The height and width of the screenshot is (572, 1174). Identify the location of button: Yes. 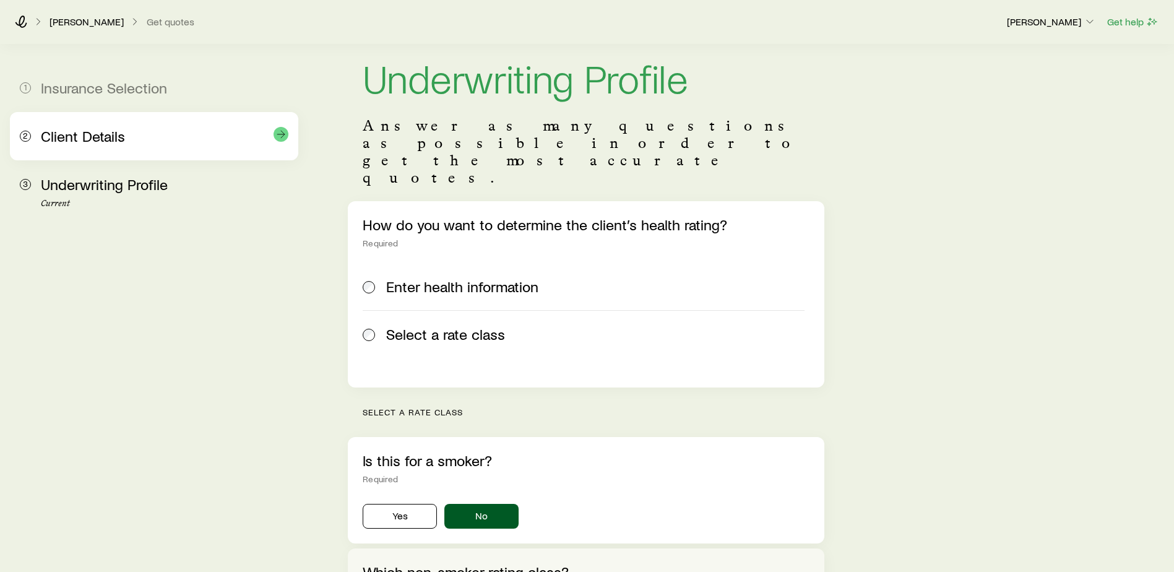
(400, 516).